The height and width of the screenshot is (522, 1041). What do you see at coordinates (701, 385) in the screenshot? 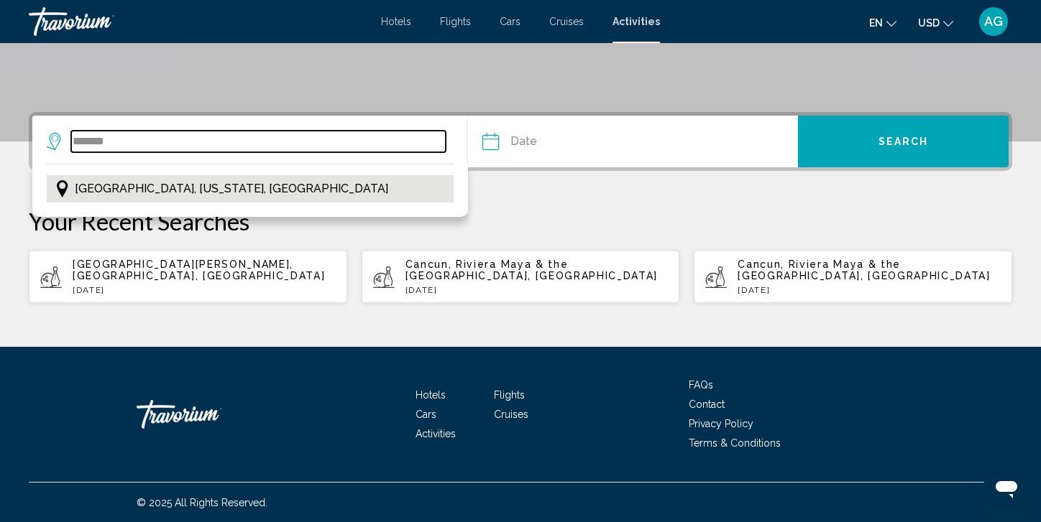
I see `a: FAQs` at bounding box center [701, 385].